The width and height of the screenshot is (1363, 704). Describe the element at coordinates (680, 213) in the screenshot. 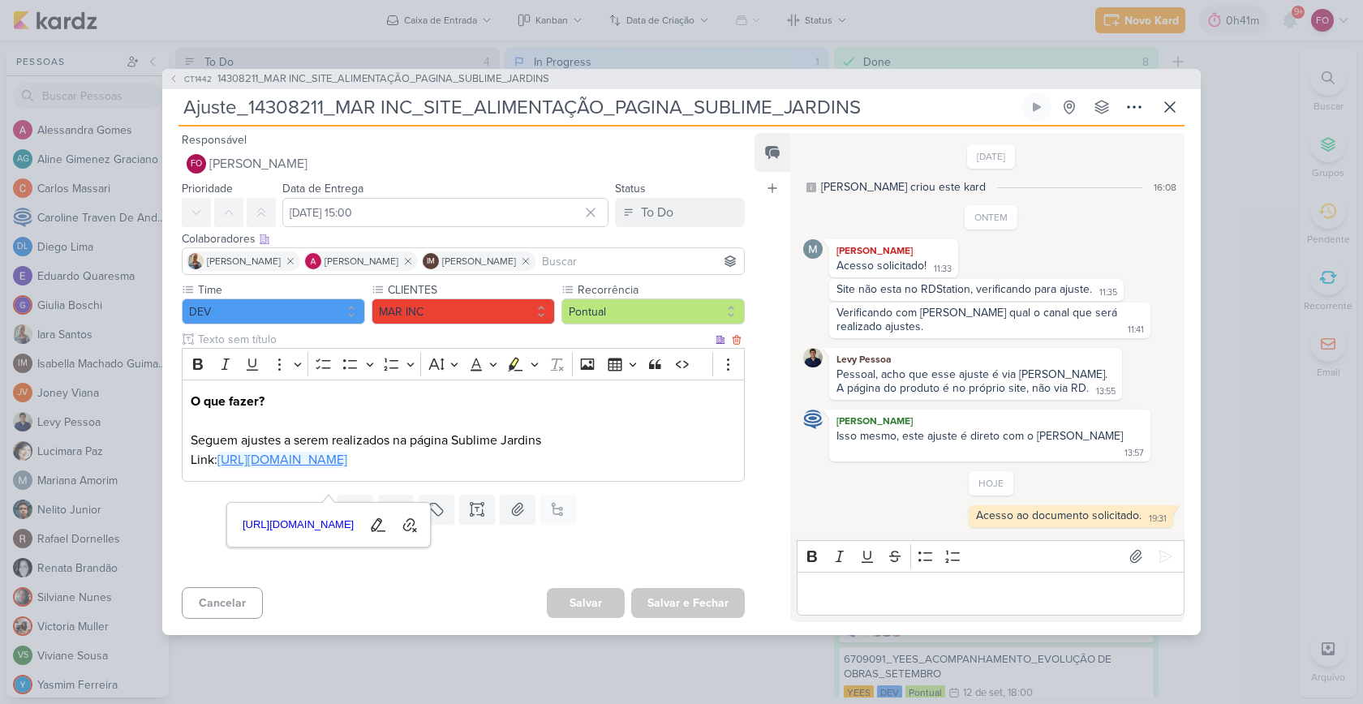

I see `button: To Do` at that location.